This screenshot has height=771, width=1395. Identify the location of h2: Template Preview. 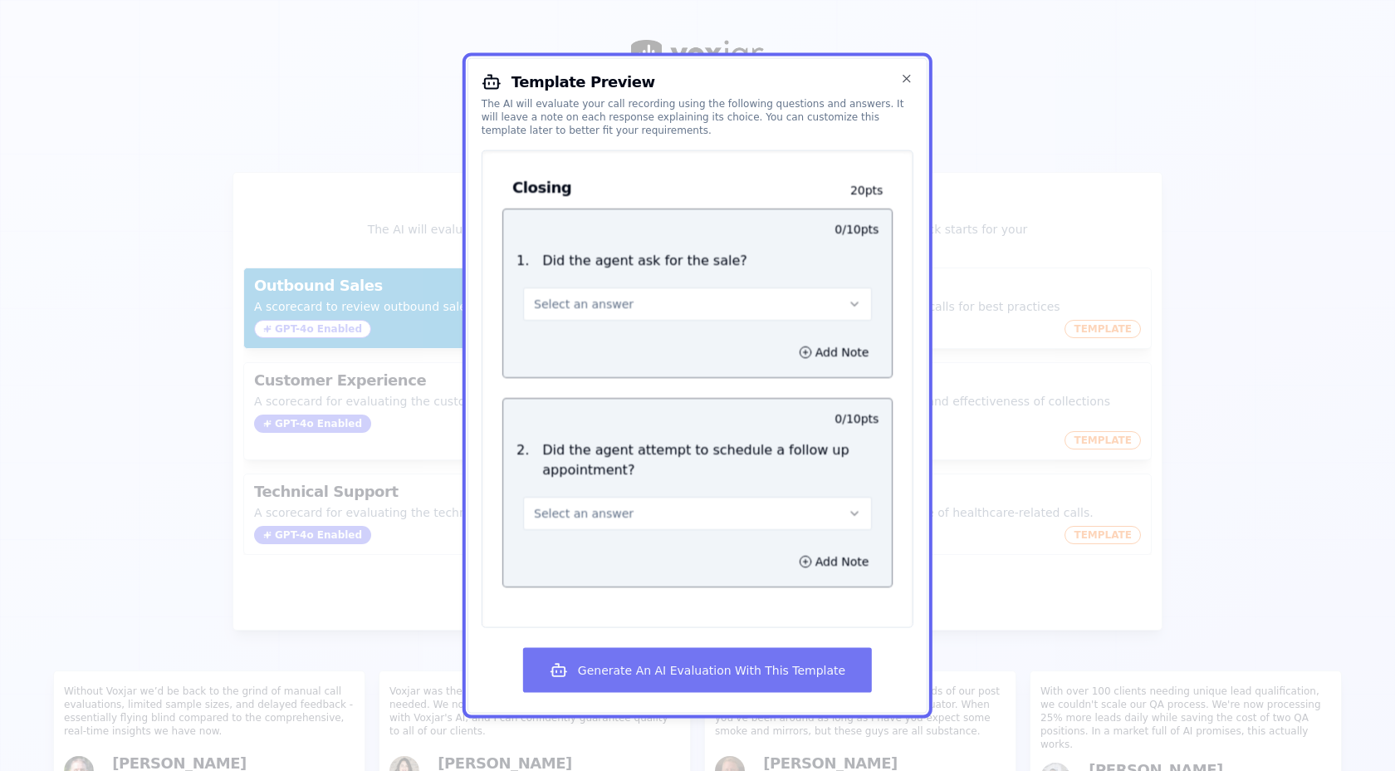
(698, 82).